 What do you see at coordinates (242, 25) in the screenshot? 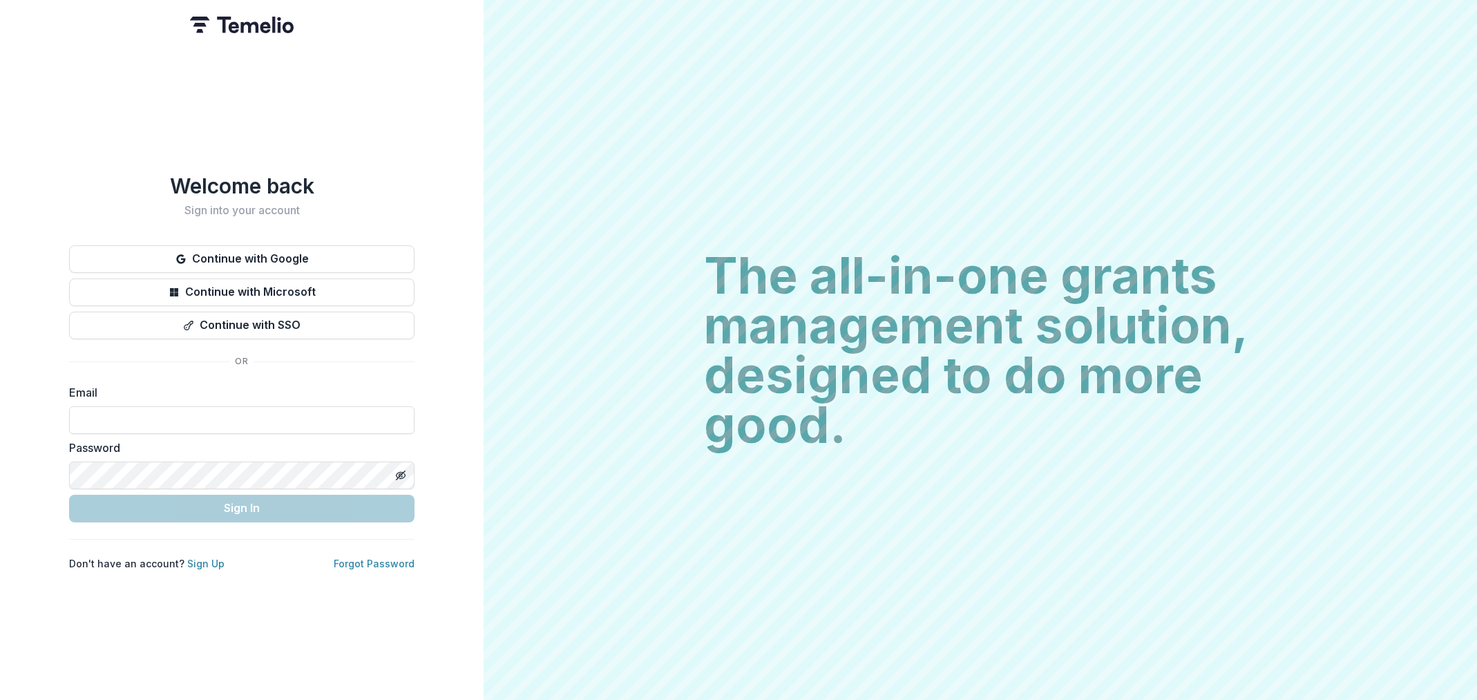
I see `img: Temelio` at bounding box center [242, 25].